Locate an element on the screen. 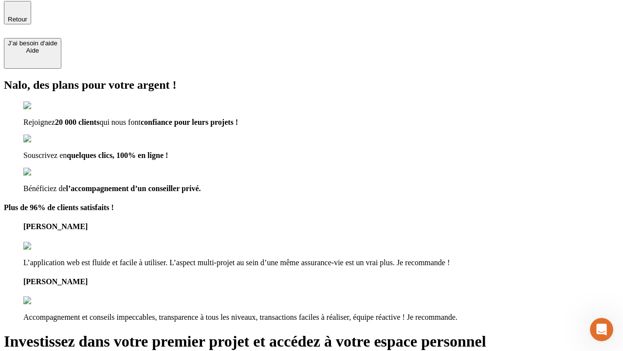 The image size is (623, 351). span: quelques clics, 100% en ligne ! is located at coordinates (117, 155).